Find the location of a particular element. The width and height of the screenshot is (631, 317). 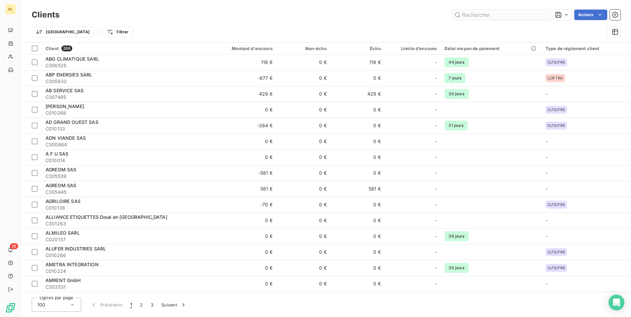

td: 4 078 € is located at coordinates (240, 300).